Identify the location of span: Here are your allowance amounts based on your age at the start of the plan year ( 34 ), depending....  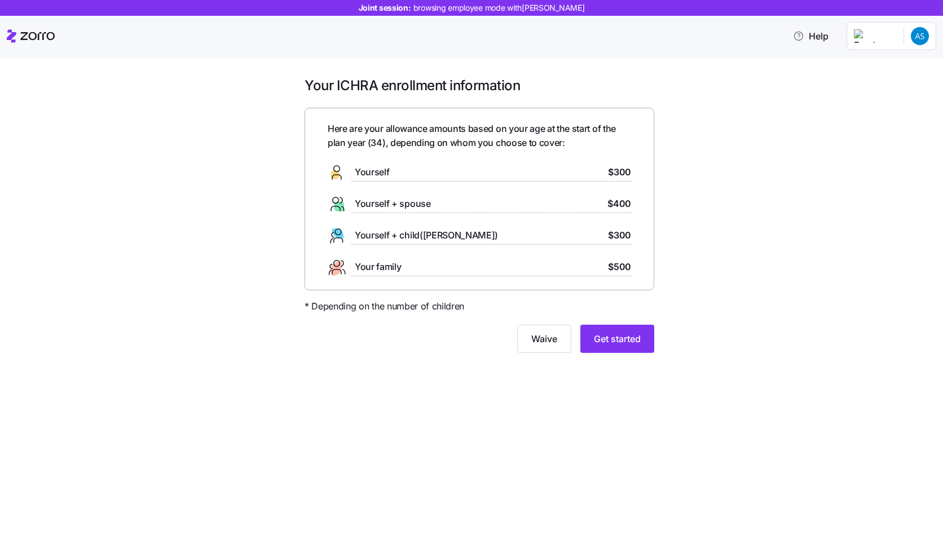
(479, 136).